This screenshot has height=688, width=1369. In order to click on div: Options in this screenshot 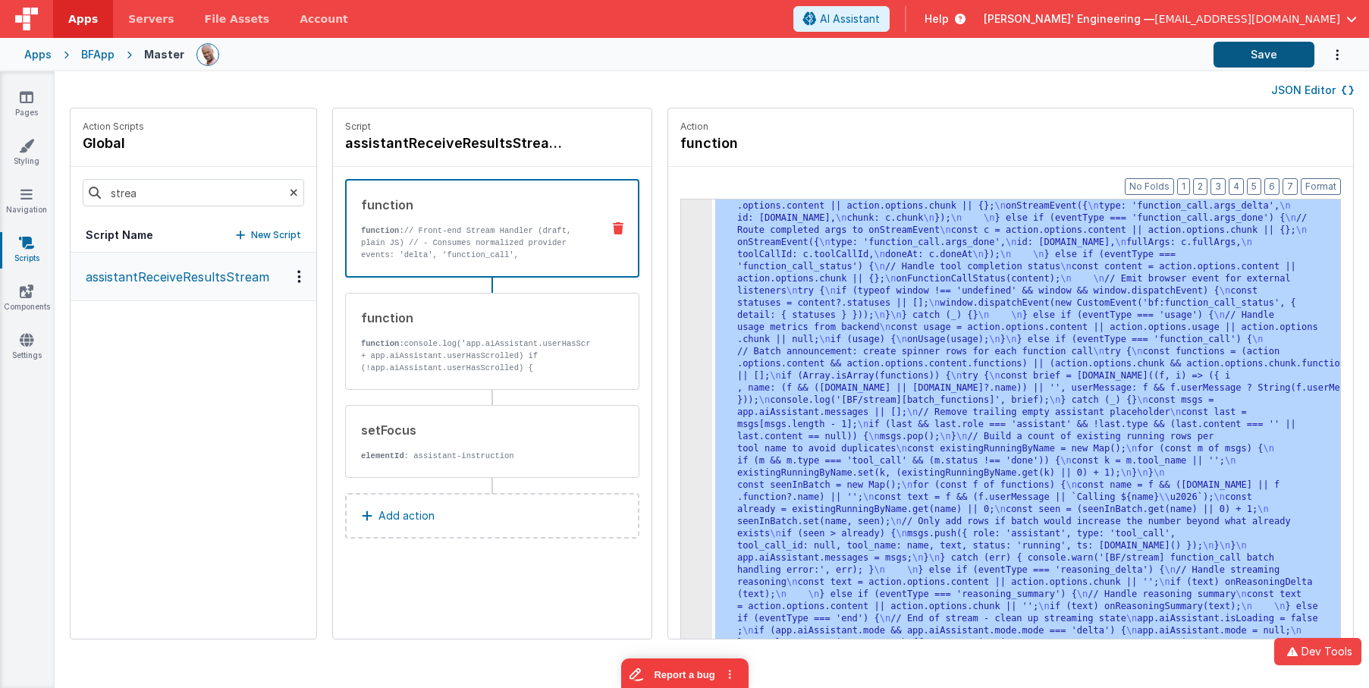, I will do `click(299, 276)`.